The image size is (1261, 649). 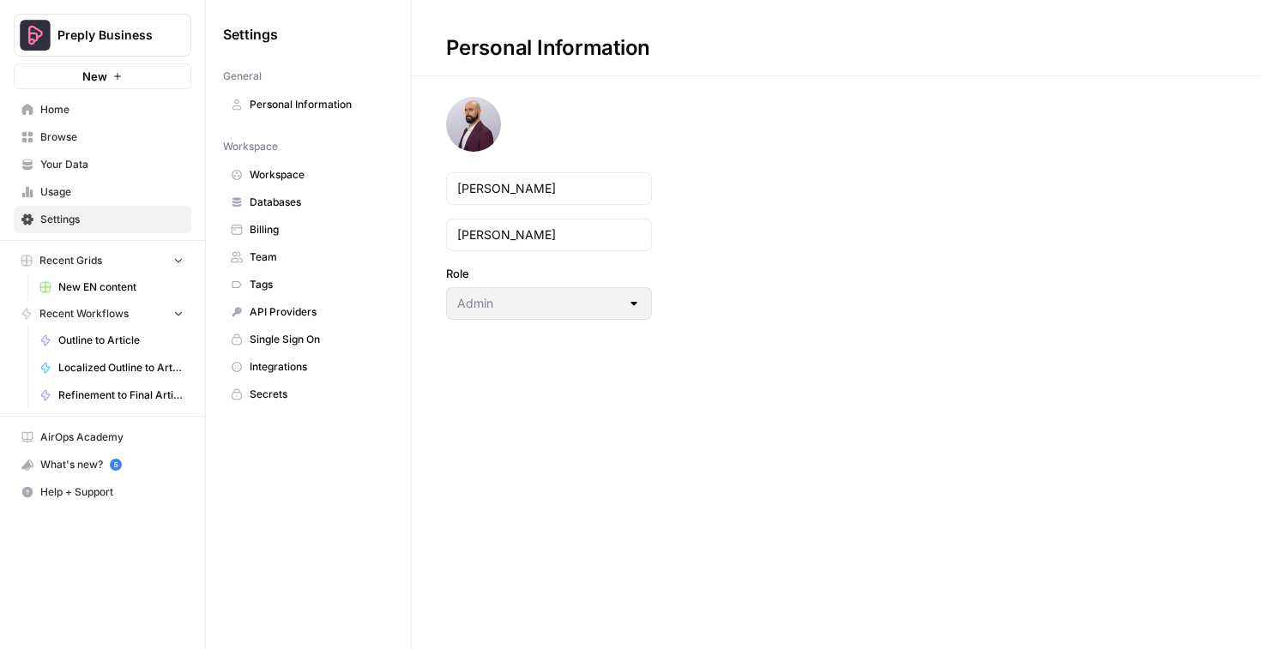 I want to click on button: Recent Workflows, so click(x=102, y=314).